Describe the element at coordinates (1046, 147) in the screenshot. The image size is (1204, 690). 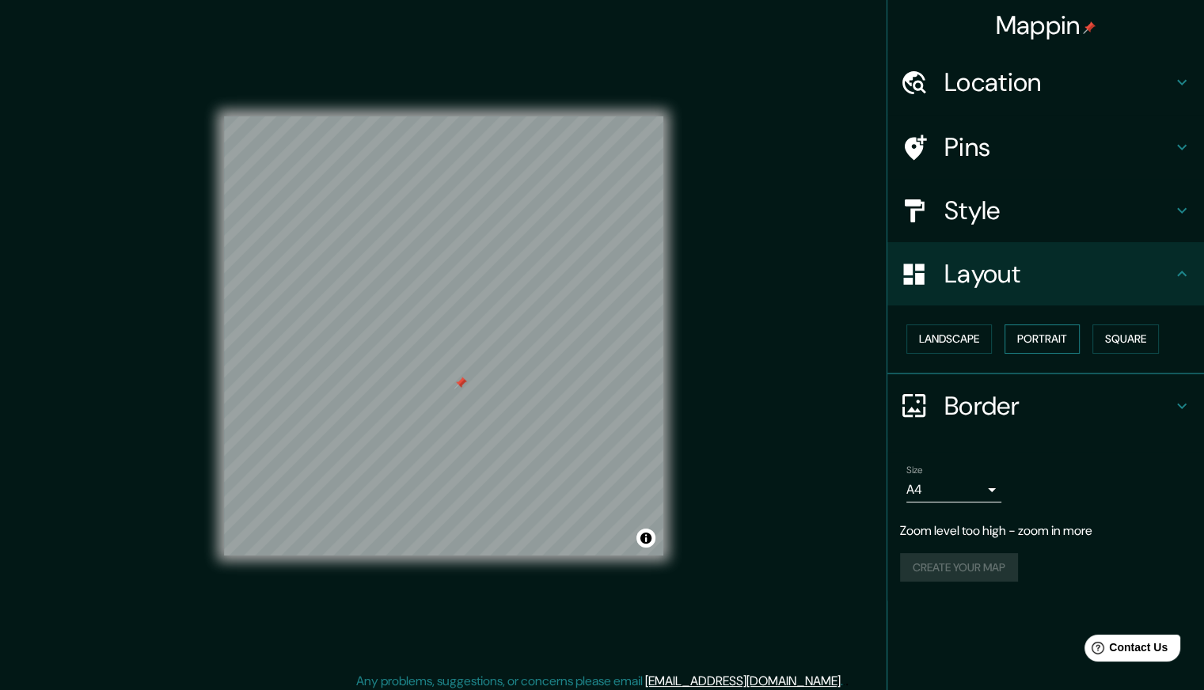
I see `div: Pins` at that location.